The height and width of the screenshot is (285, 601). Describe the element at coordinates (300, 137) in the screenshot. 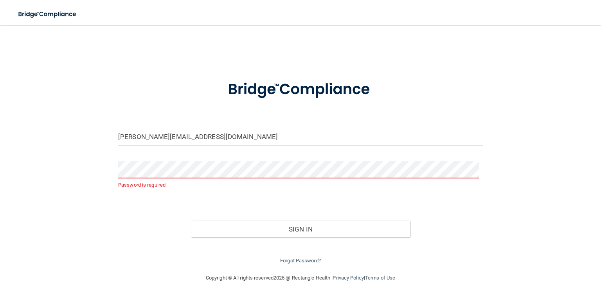

I see `input: Email` at that location.